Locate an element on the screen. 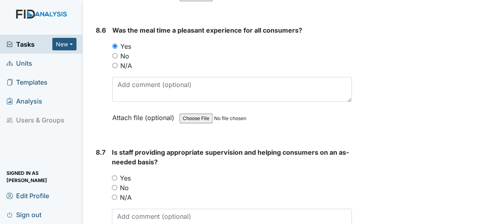 The image size is (497, 224). label: 8.6 is located at coordinates (101, 30).